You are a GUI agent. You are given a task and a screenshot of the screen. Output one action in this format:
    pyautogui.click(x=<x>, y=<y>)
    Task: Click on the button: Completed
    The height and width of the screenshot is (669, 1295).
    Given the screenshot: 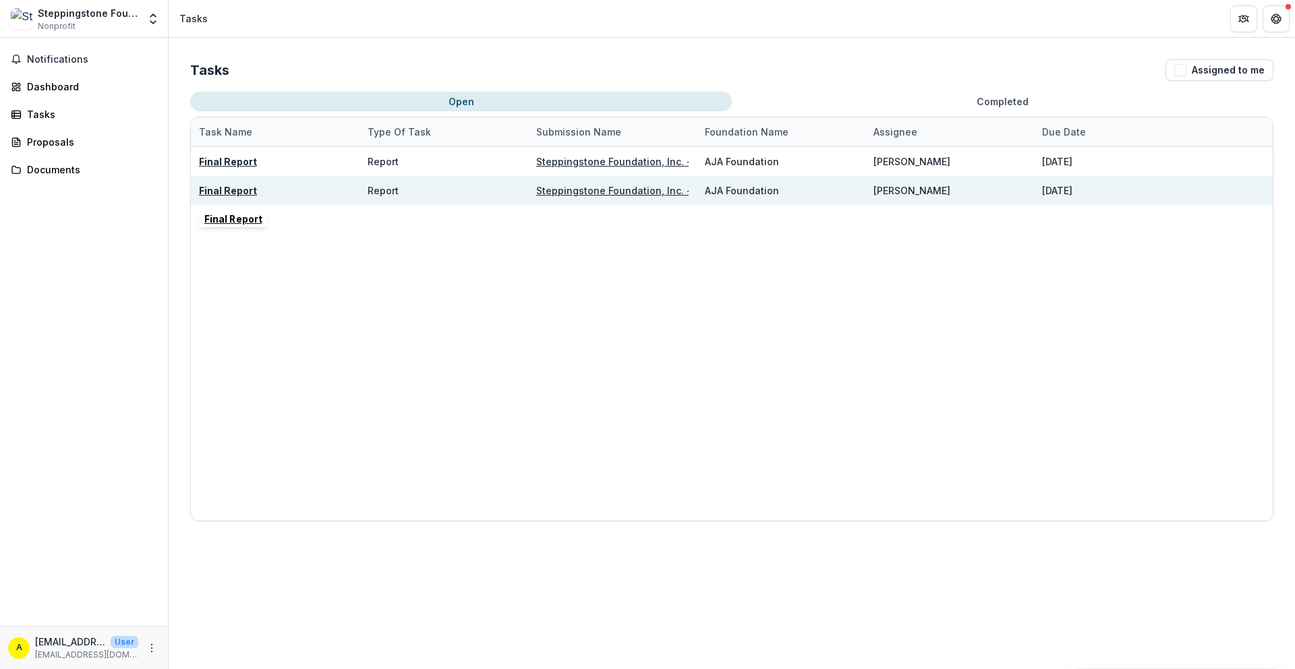 What is the action you would take?
    pyautogui.click(x=1002, y=101)
    